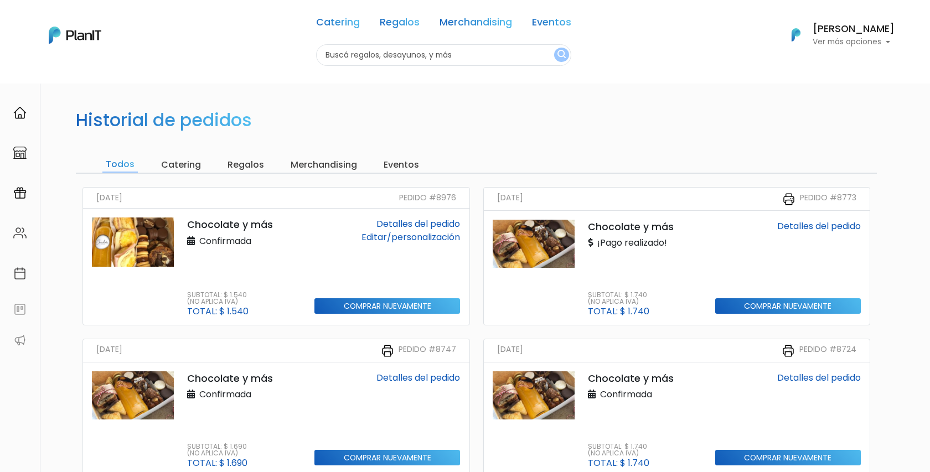 This screenshot has width=930, height=472. I want to click on a: Editar/personalización, so click(411, 237).